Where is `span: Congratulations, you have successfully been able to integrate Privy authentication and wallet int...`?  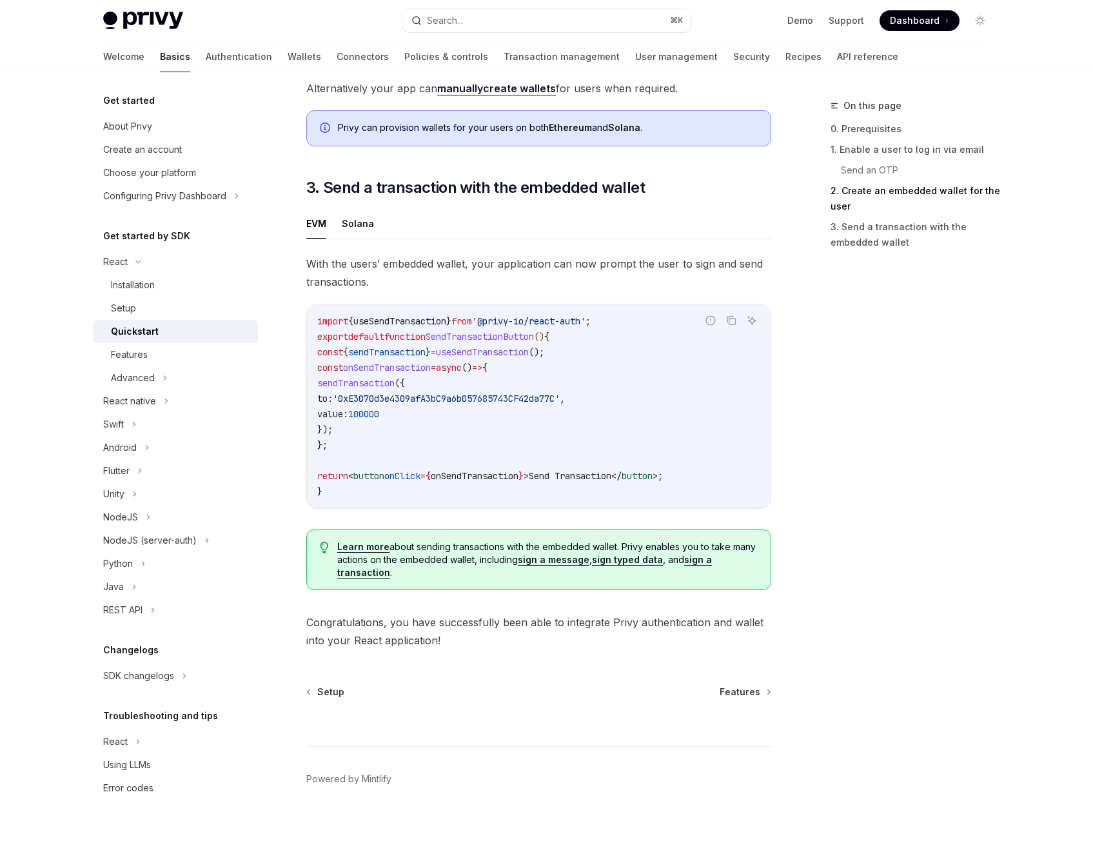 span: Congratulations, you have successfully been able to integrate Privy authentication and wallet int... is located at coordinates (538, 631).